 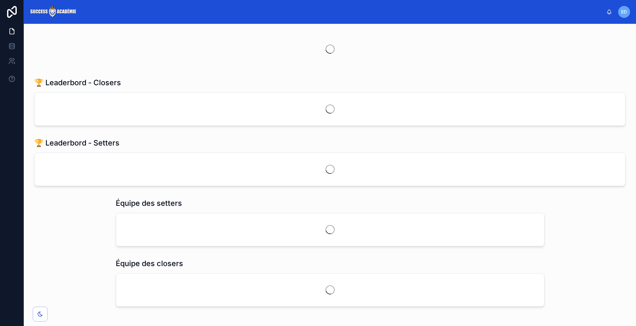 I want to click on h1: Équipe des setters, so click(x=149, y=203).